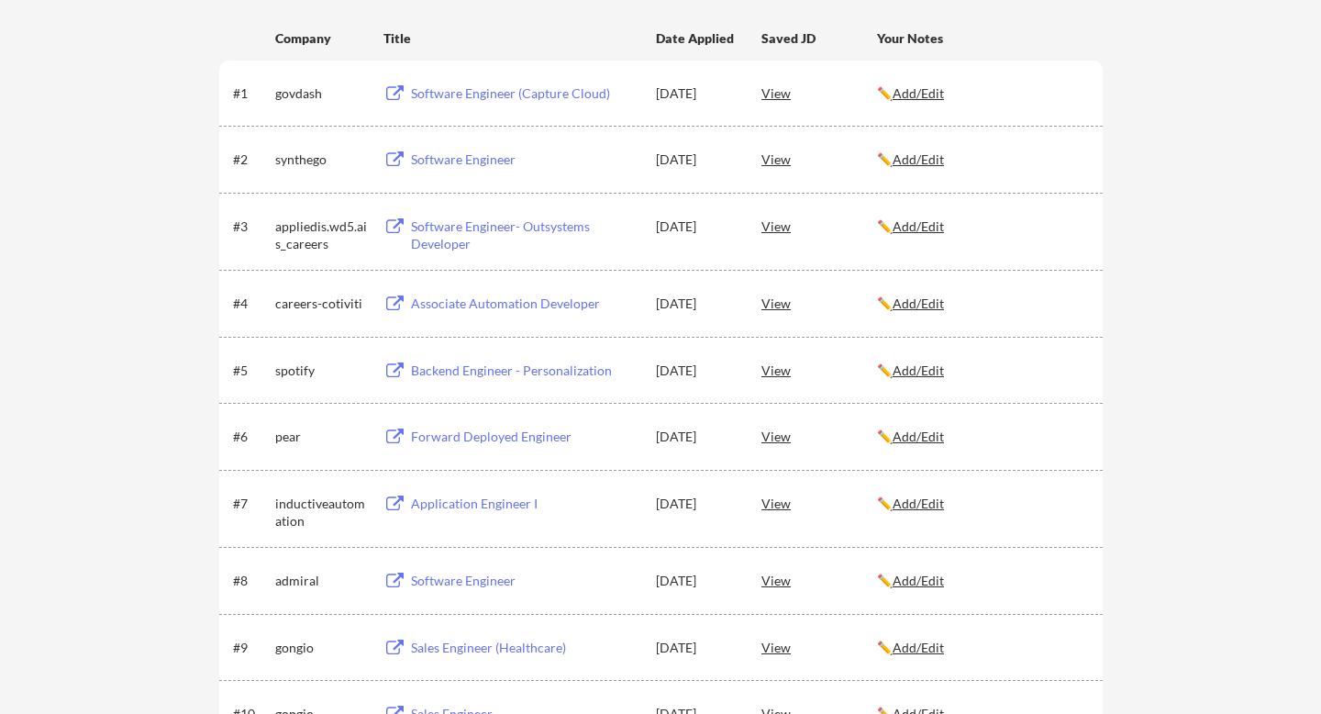 Image resolution: width=1321 pixels, height=714 pixels. I want to click on div: Associate Automation Developer, so click(525, 304).